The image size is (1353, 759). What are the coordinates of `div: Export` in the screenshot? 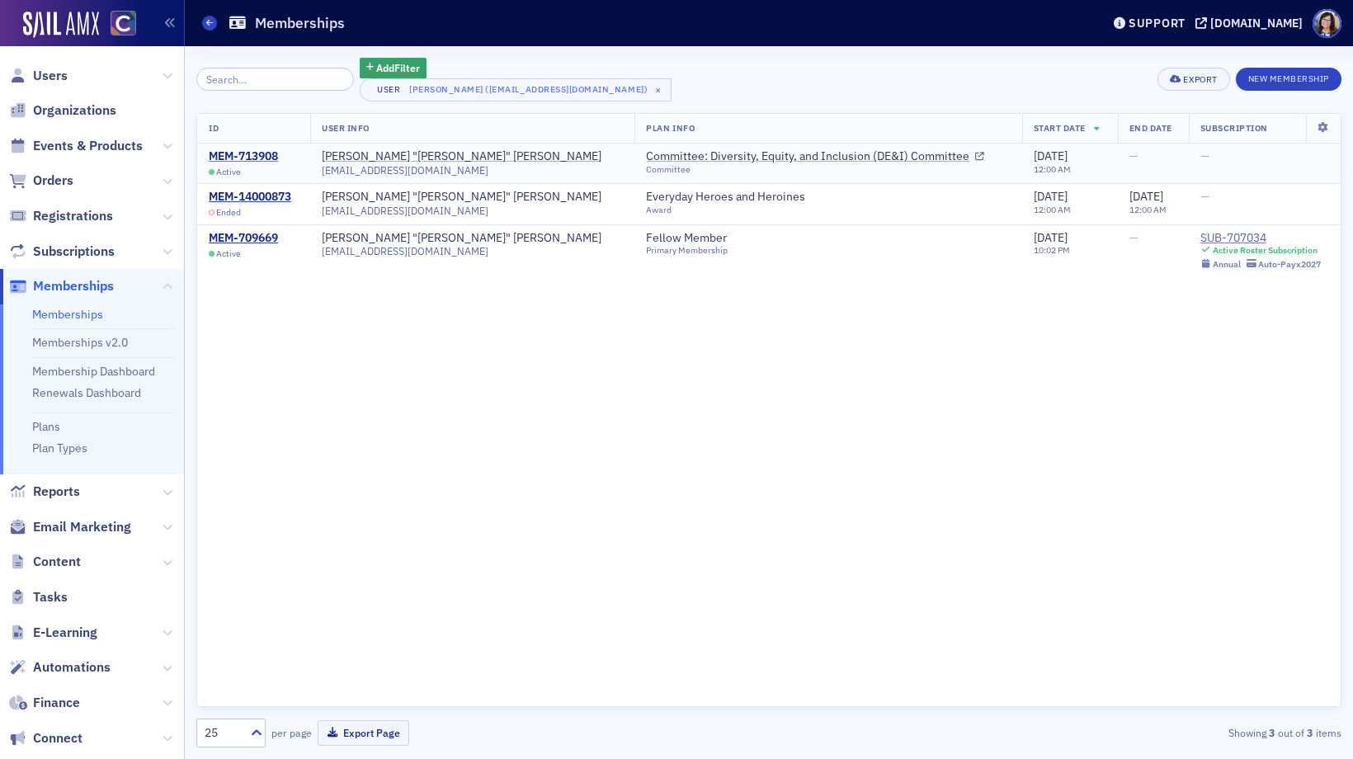 It's located at (1200, 79).